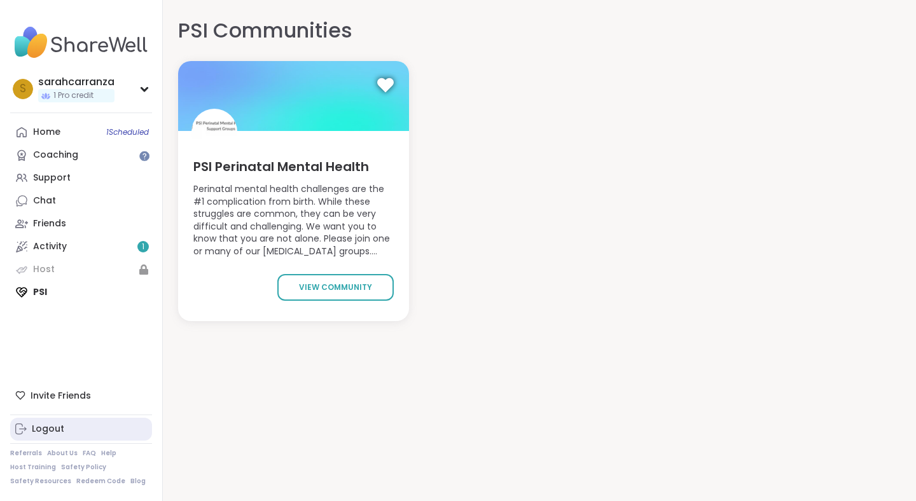  Describe the element at coordinates (265, 31) in the screenshot. I see `h1: PSI Communities` at that location.